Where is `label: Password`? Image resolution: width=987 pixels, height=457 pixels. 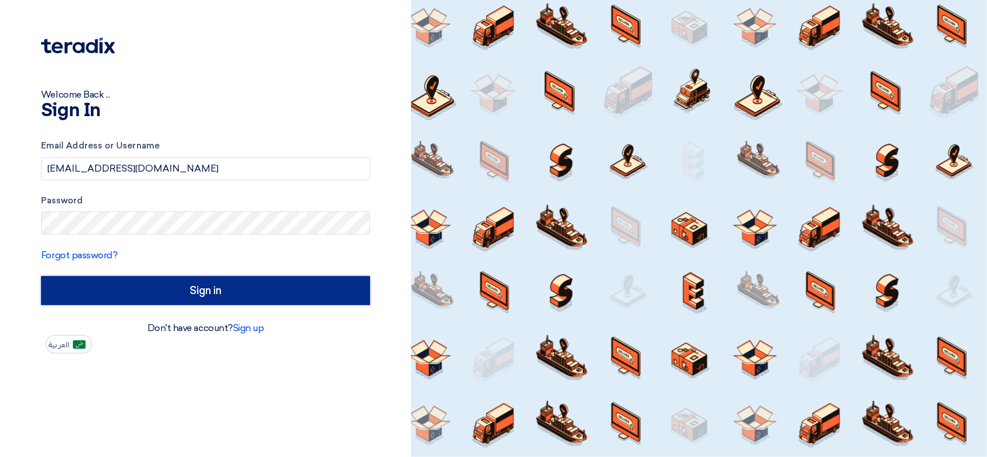 label: Password is located at coordinates (205, 201).